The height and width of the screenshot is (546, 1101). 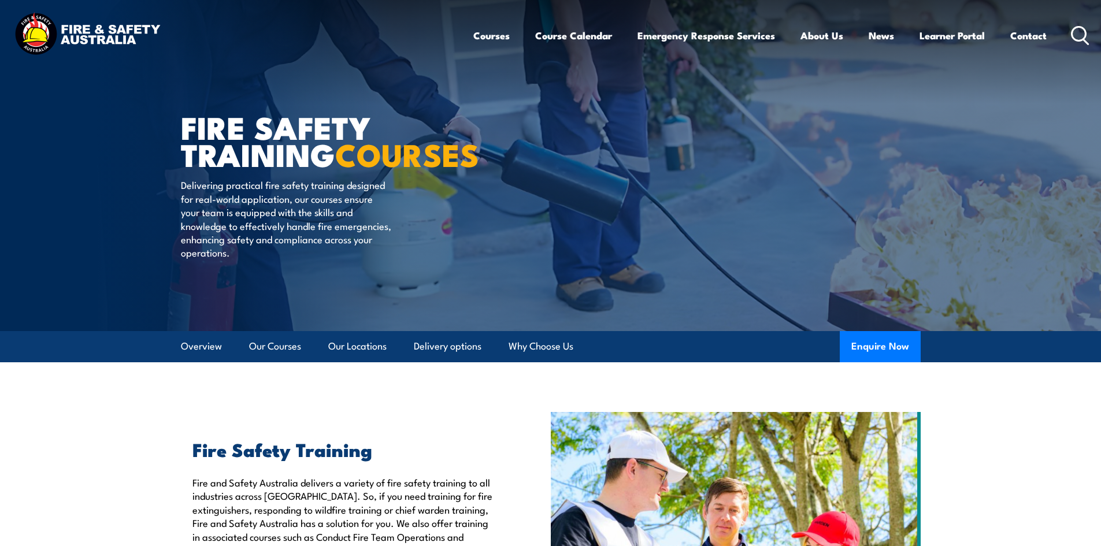 What do you see at coordinates (345, 449) in the screenshot?
I see `h2: Fire Safety Training` at bounding box center [345, 449].